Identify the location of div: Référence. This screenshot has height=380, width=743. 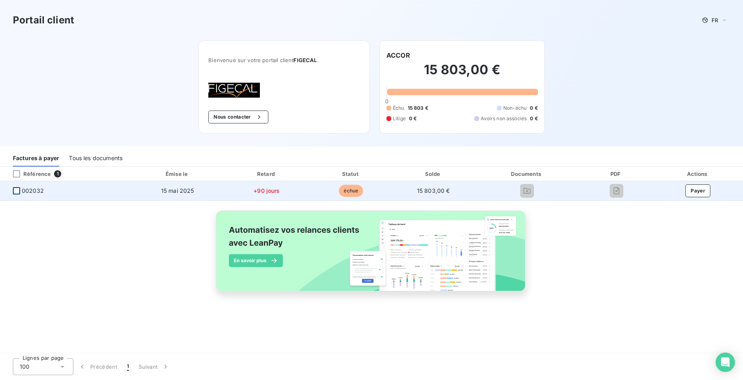
(29, 174).